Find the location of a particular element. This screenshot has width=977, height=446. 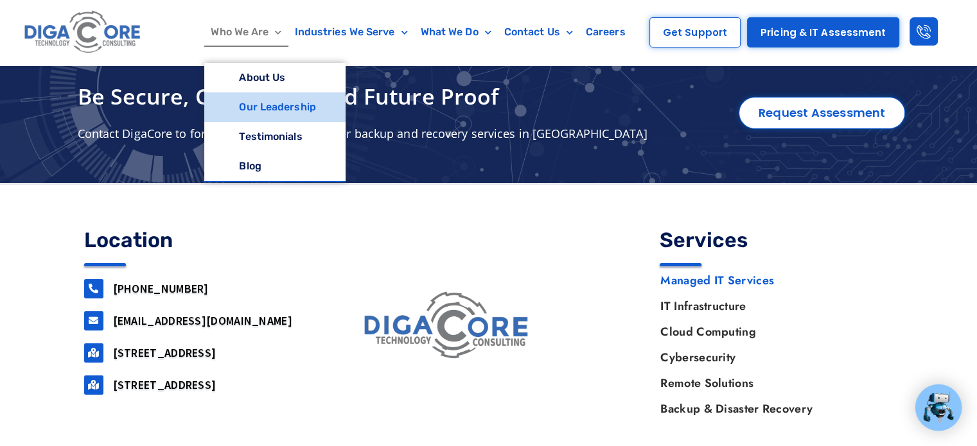

a: Who We Are is located at coordinates (246, 32).